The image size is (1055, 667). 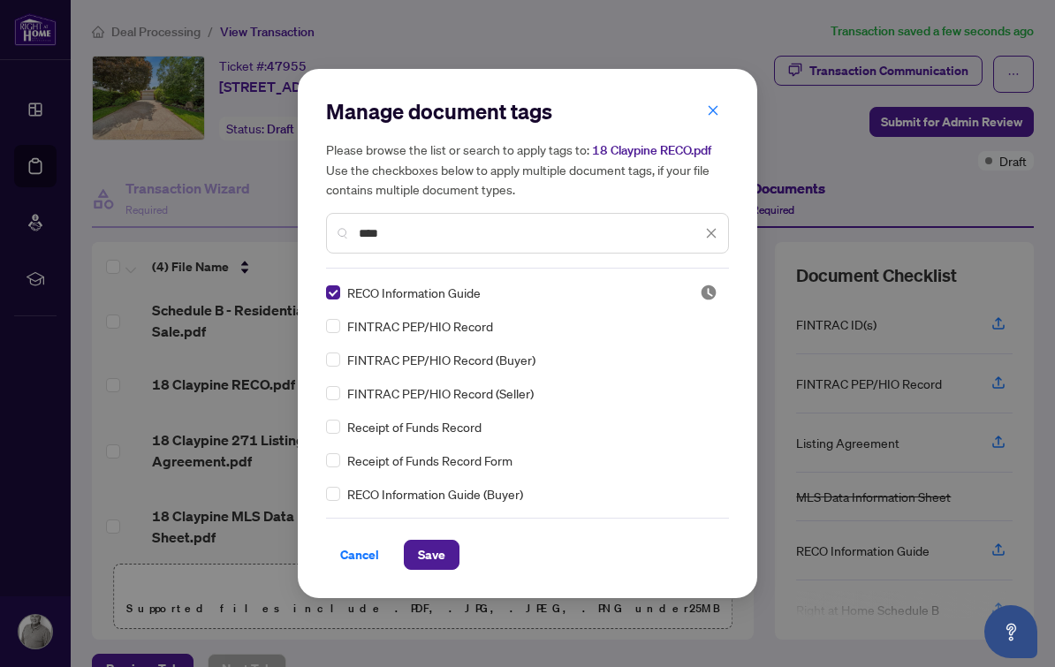 What do you see at coordinates (429, 460) in the screenshot?
I see `span: Receipt of Funds Record Form` at bounding box center [429, 460].